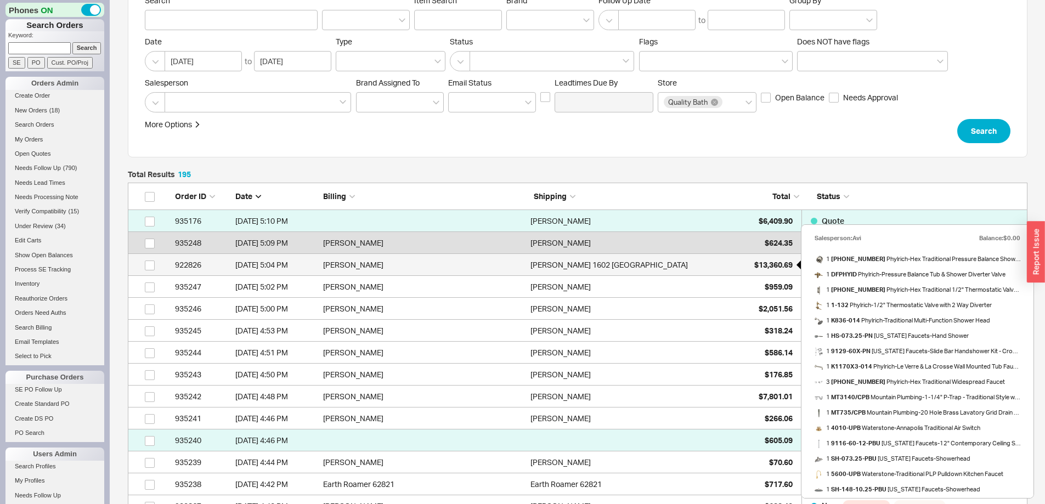  What do you see at coordinates (851, 397) in the screenshot?
I see `b: MT3140/CPB` at bounding box center [851, 397].